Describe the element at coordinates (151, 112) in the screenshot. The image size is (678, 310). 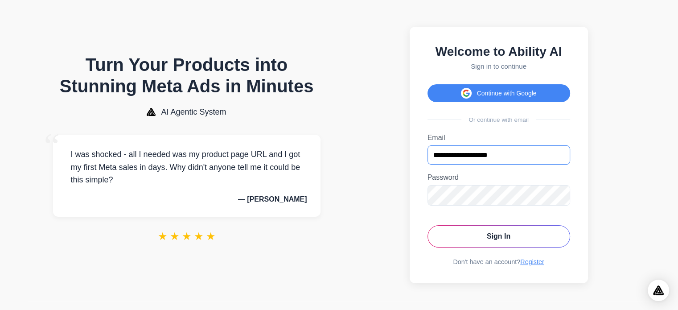
I see `img: AI Agentic System Logo` at that location.